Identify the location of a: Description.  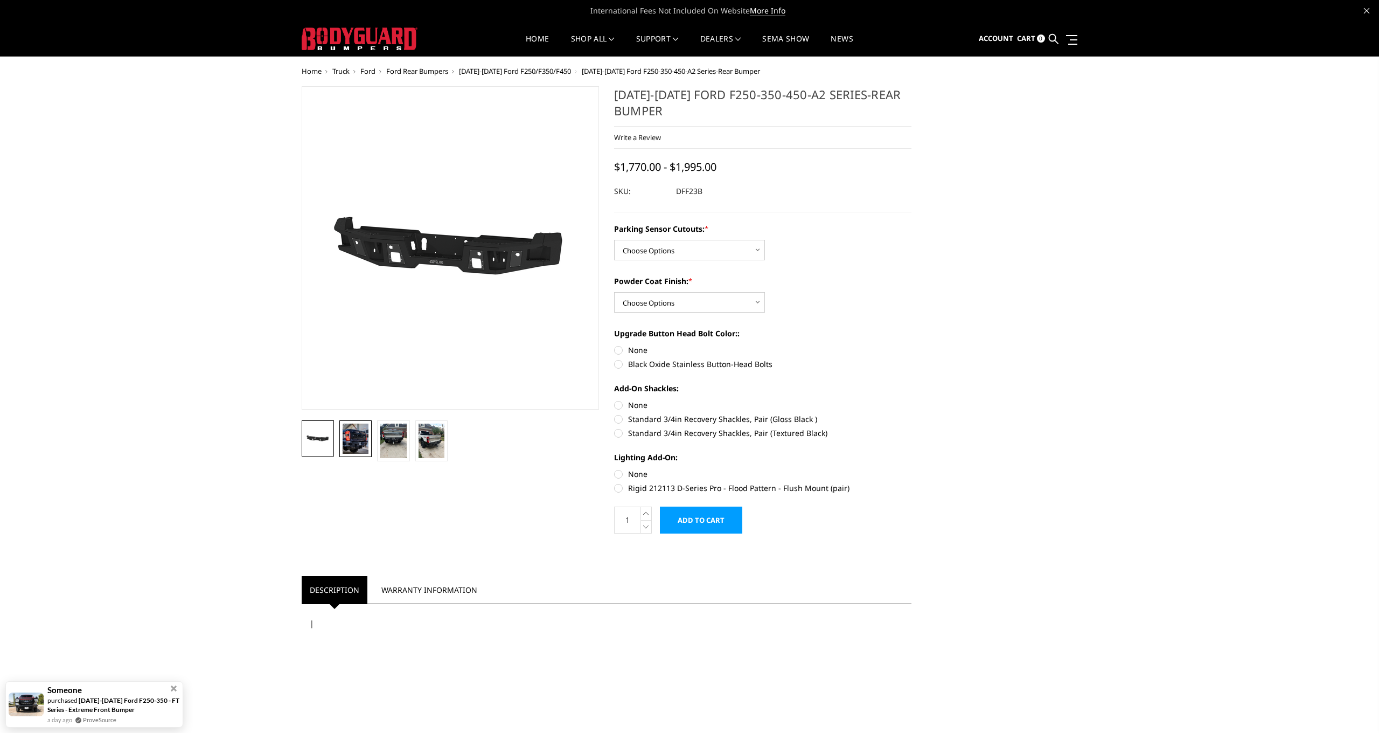
(334, 589).